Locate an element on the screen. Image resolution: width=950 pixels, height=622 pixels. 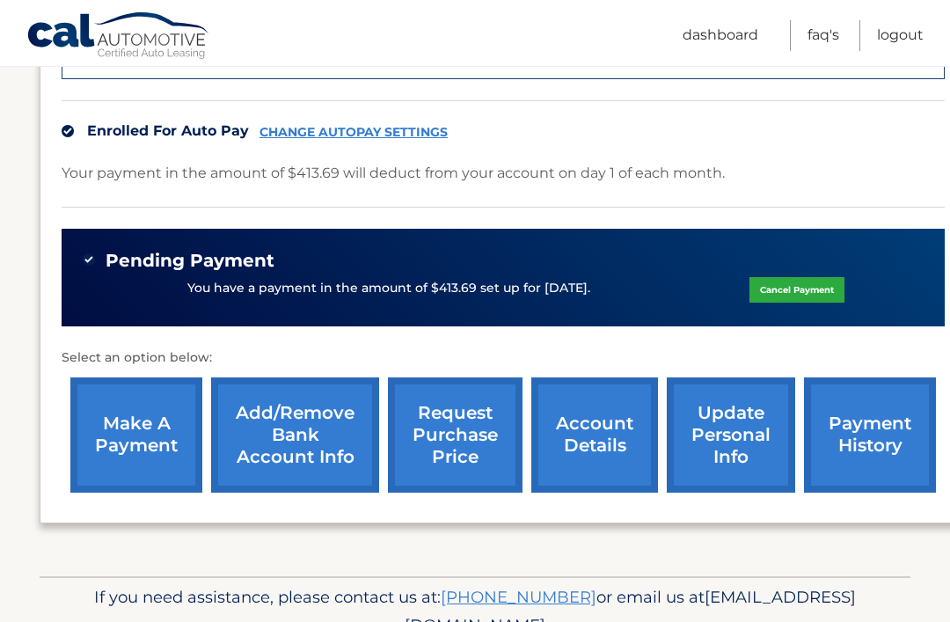
a: make a payment is located at coordinates (136, 435).